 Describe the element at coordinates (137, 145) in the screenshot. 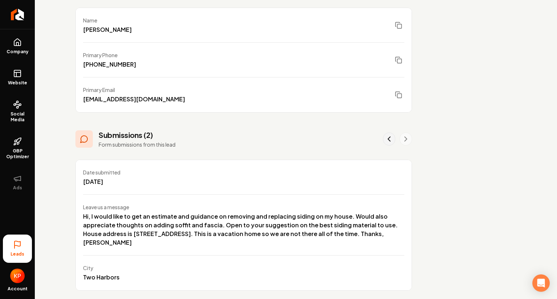

I see `p: Form submissions from this lead` at that location.